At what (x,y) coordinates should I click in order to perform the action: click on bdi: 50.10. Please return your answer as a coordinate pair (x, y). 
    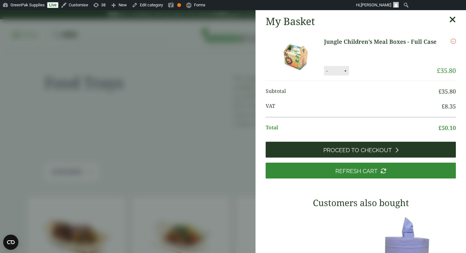
    Looking at the image, I should click on (447, 128).